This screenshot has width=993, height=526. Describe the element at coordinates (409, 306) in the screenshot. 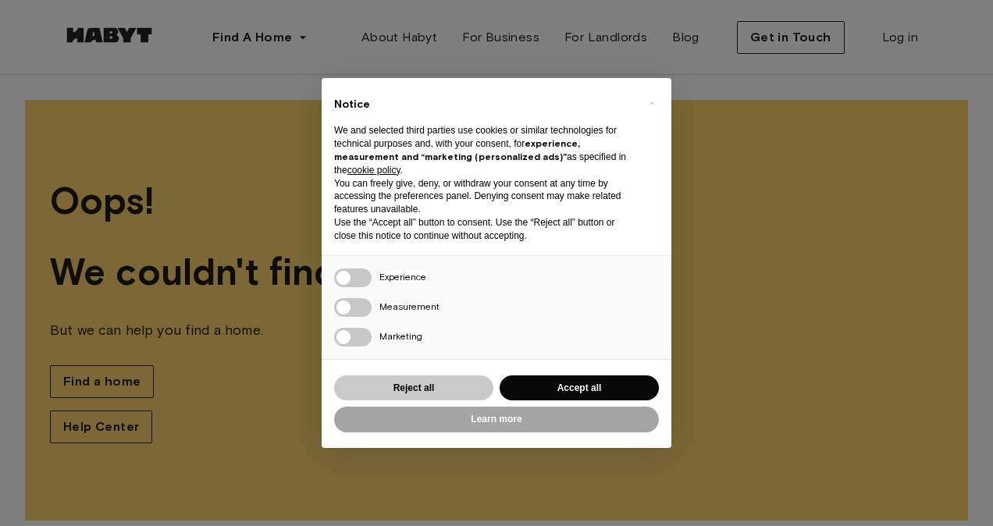

I see `span: Measurement` at that location.